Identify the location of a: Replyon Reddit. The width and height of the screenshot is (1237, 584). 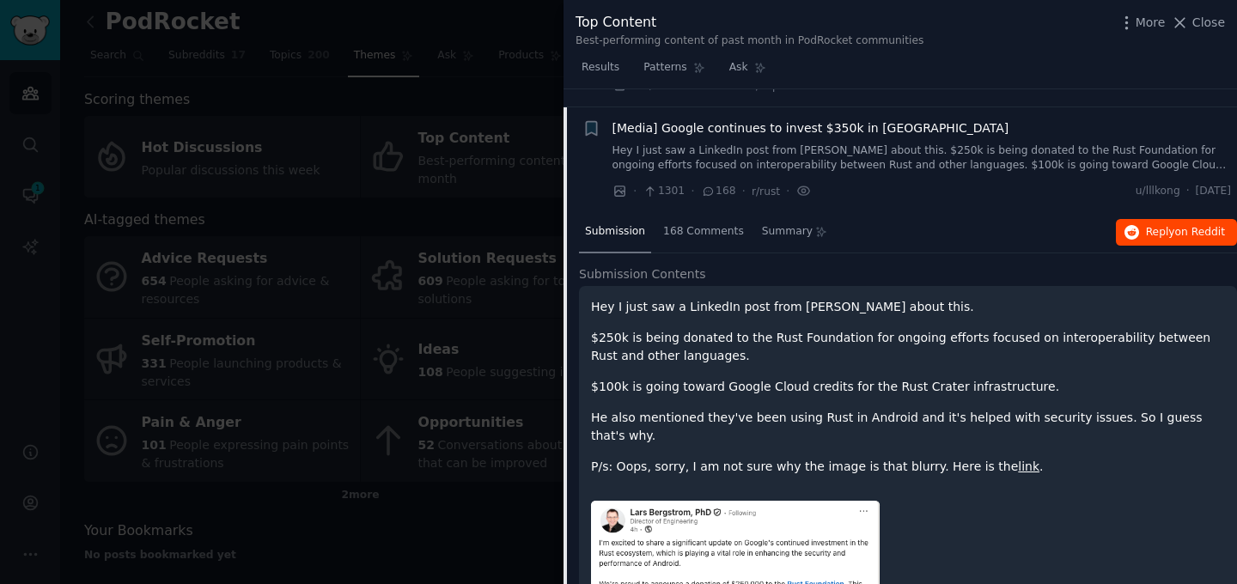
(1176, 233).